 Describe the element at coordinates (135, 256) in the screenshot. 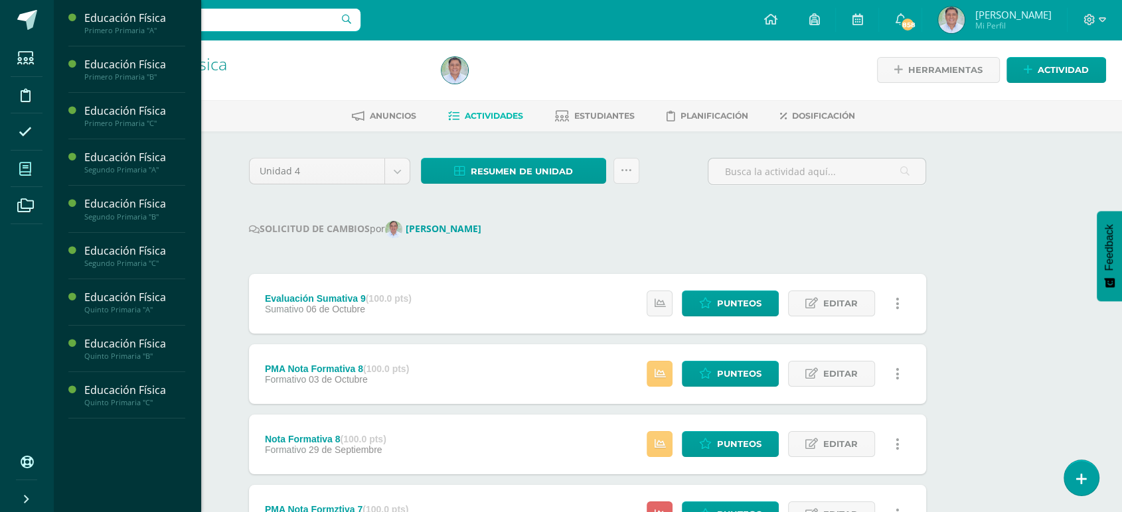

I see `a: Educación FísicaSegundo Primaria "C"` at that location.